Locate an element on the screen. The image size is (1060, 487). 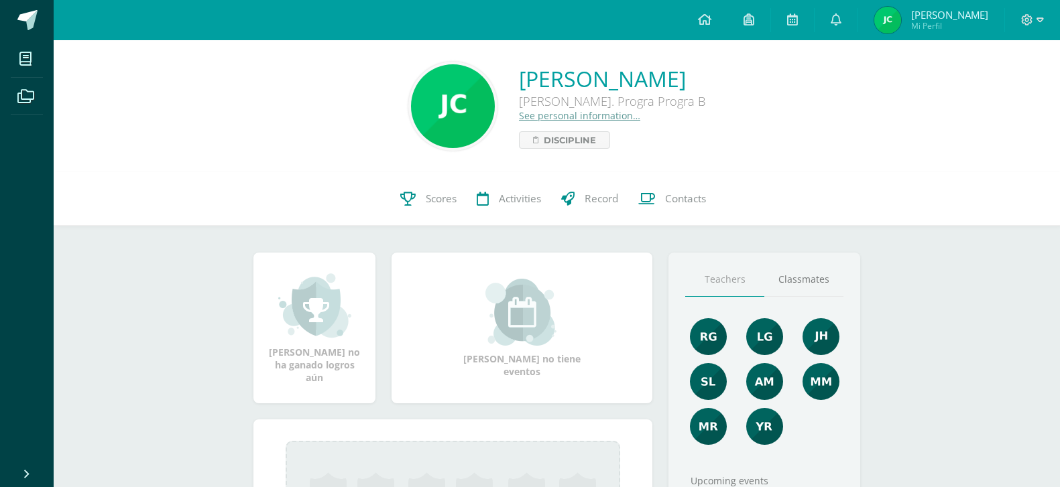
img: event_small.png is located at coordinates (522, 312).